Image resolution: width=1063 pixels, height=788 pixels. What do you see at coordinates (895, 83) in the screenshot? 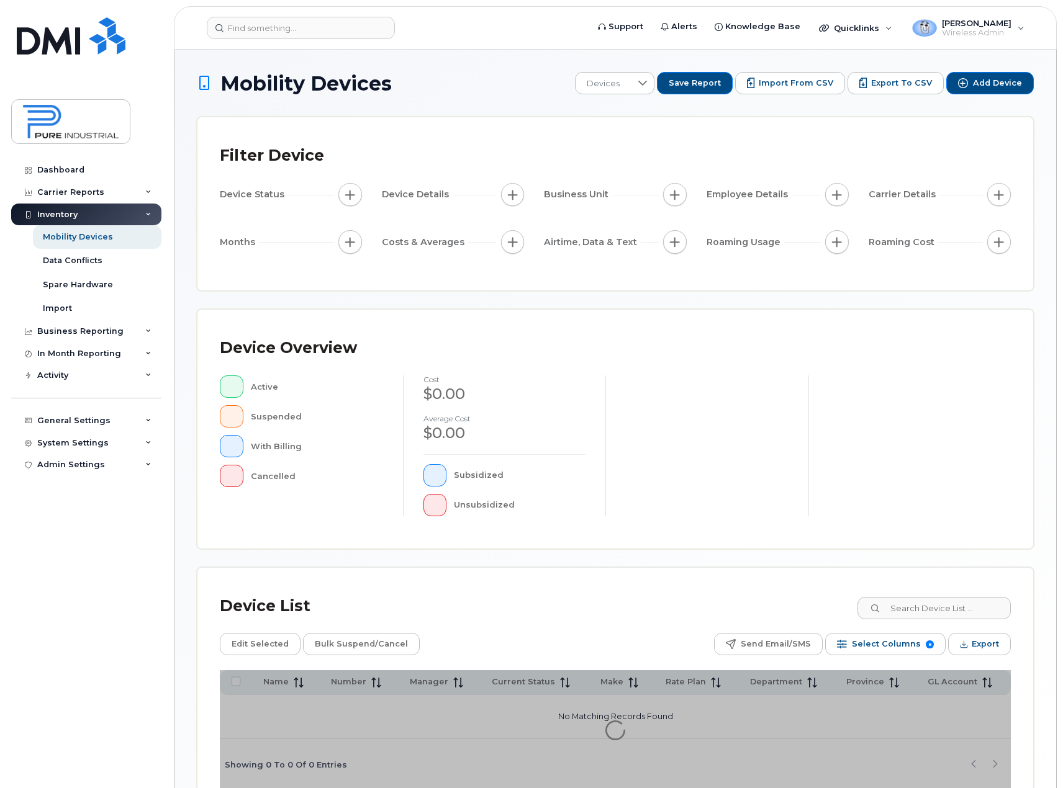
I see `a: Export to CSV` at bounding box center [895, 83].